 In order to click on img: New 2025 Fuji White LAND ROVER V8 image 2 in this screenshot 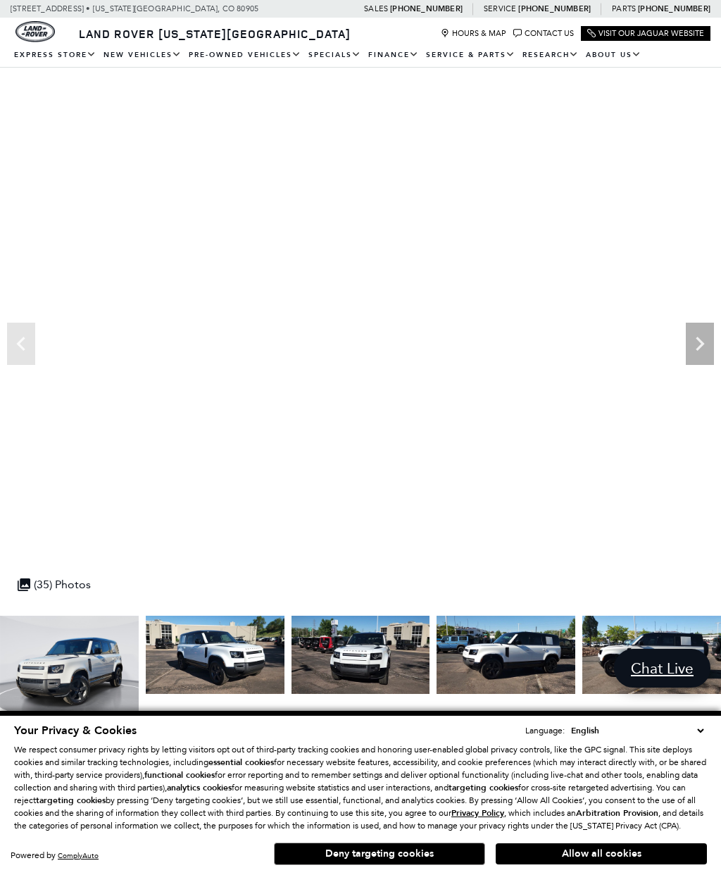, I will do `click(215, 654)`.